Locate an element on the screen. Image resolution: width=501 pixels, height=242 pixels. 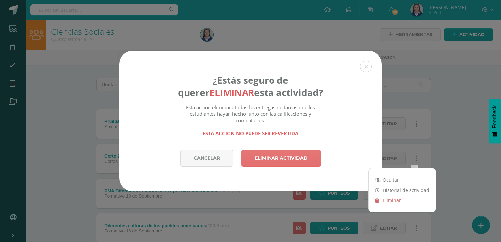
div: Esta acción eliminará todas las entregas de tareas que los estudiantes hayan hecho junto con las ... is located at coordinates (251, 120).